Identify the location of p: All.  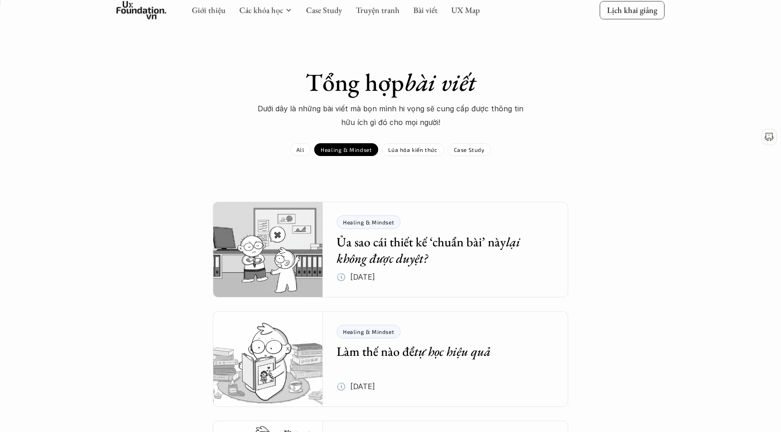
(300, 150).